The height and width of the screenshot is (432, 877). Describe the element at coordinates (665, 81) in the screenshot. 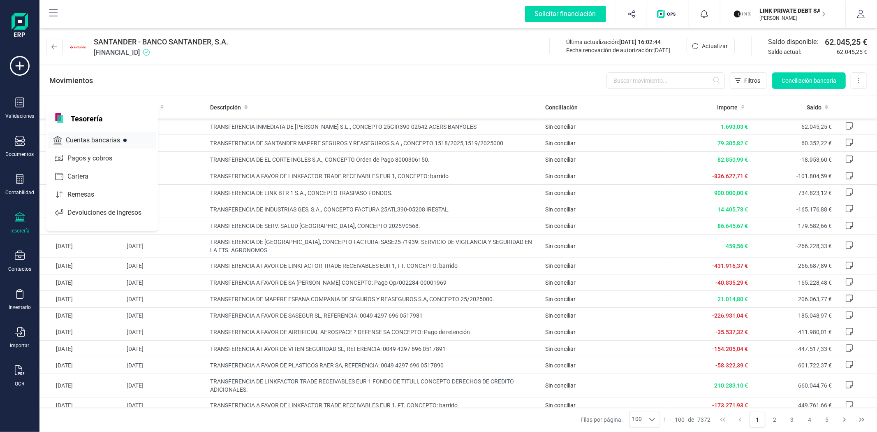

I see `input: Buscar movimiento...` at that location.